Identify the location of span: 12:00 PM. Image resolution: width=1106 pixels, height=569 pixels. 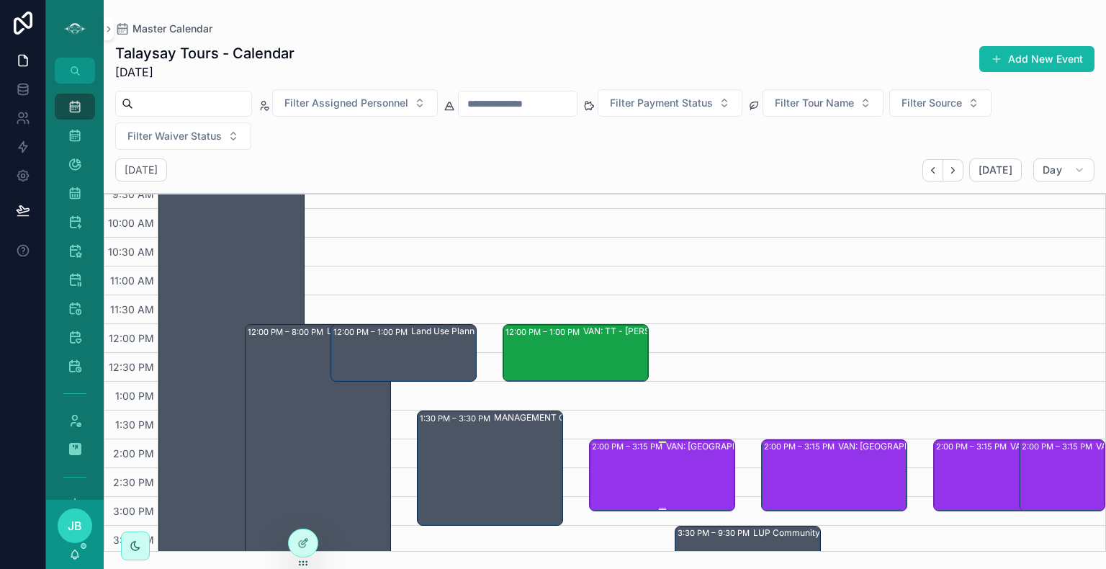
(131, 338).